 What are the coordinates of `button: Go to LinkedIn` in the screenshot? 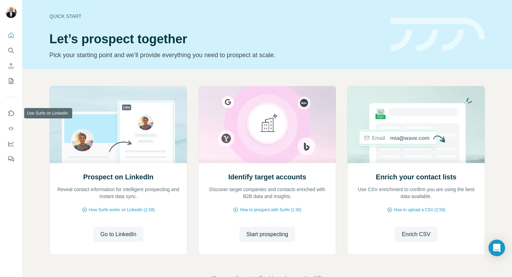 It's located at (118, 234).